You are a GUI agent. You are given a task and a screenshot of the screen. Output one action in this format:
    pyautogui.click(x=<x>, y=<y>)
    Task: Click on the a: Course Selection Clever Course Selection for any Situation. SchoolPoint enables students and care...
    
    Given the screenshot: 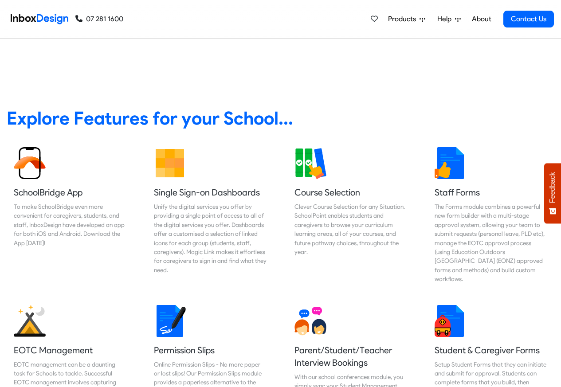 What is the action you would take?
    pyautogui.click(x=351, y=215)
    